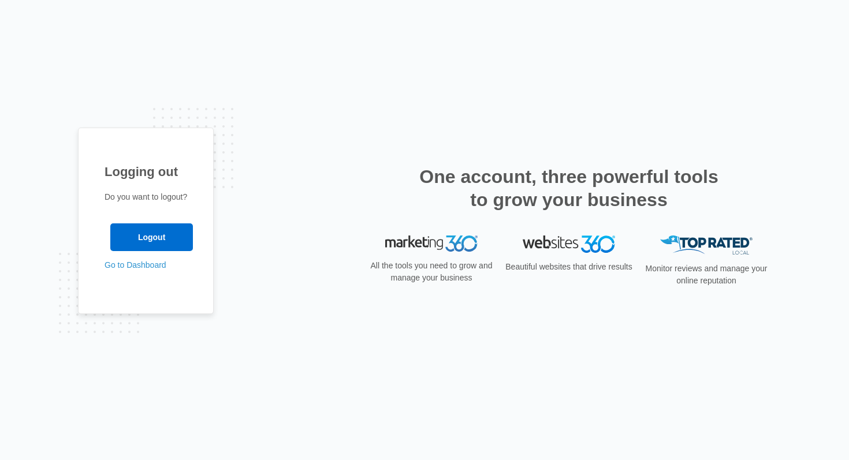  What do you see at coordinates (569, 188) in the screenshot?
I see `h2: One account, three powerful tools to grow your business` at bounding box center [569, 188].